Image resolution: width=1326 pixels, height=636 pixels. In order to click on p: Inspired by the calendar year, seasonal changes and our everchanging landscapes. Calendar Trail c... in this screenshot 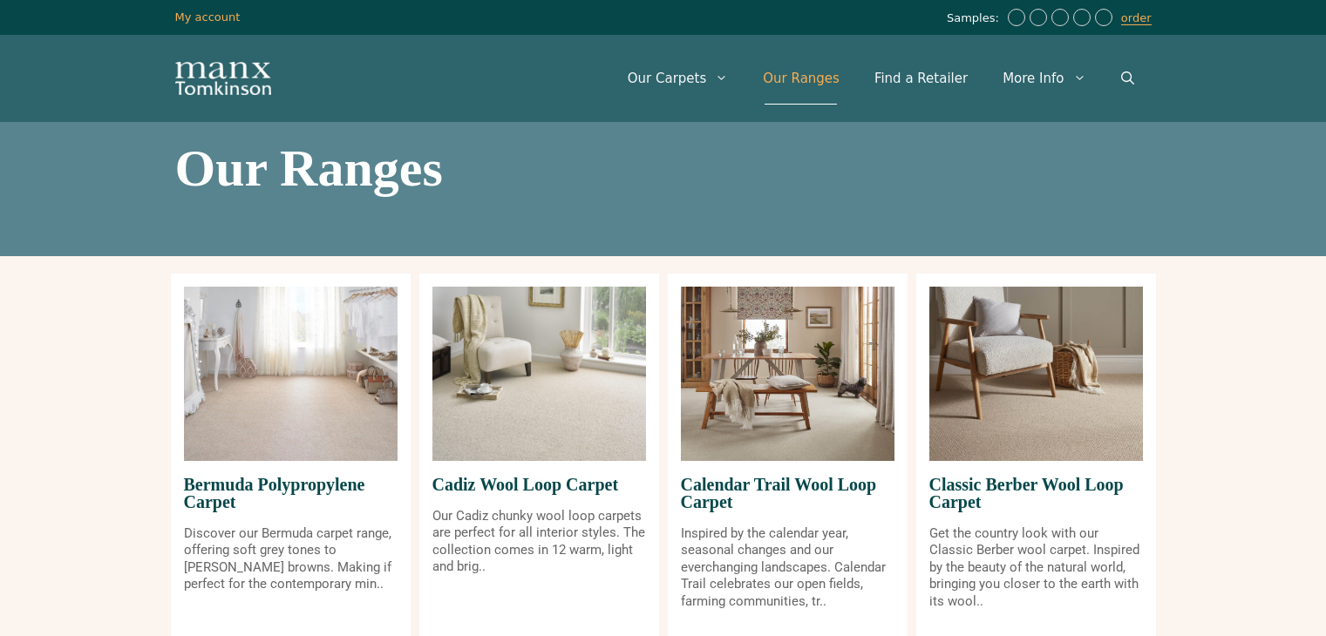, I will do `click(787, 568)`.